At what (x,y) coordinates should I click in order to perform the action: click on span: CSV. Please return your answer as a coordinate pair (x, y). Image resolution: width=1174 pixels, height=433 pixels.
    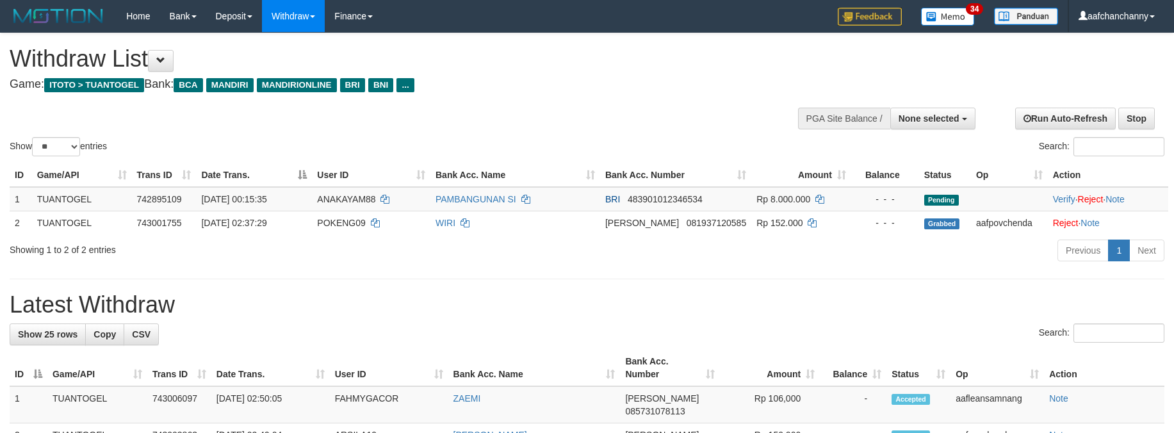
    Looking at the image, I should click on (141, 334).